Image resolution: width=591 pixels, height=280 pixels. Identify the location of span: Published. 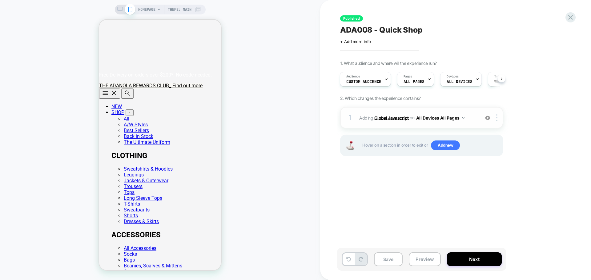
(351, 18).